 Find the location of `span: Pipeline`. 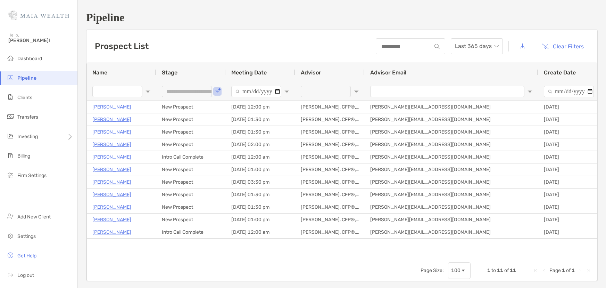

span: Pipeline is located at coordinates (27, 78).